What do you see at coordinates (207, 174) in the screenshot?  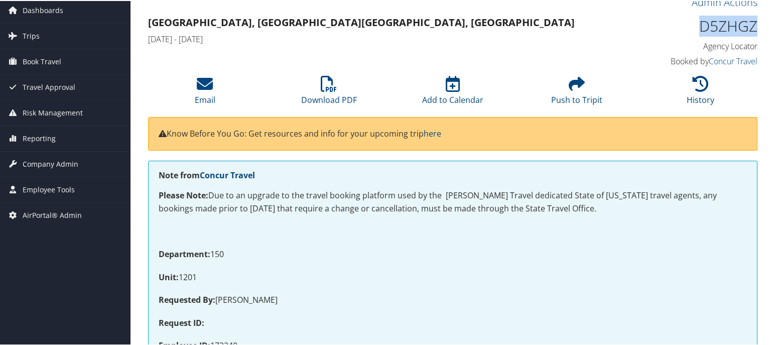 I see `strong: Note from` at bounding box center [207, 174].